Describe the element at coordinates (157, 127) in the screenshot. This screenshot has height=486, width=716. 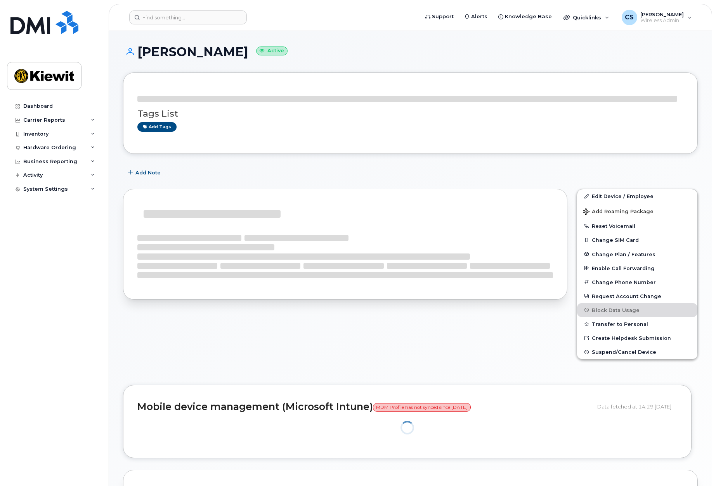
I see `a: Add tags` at that location.